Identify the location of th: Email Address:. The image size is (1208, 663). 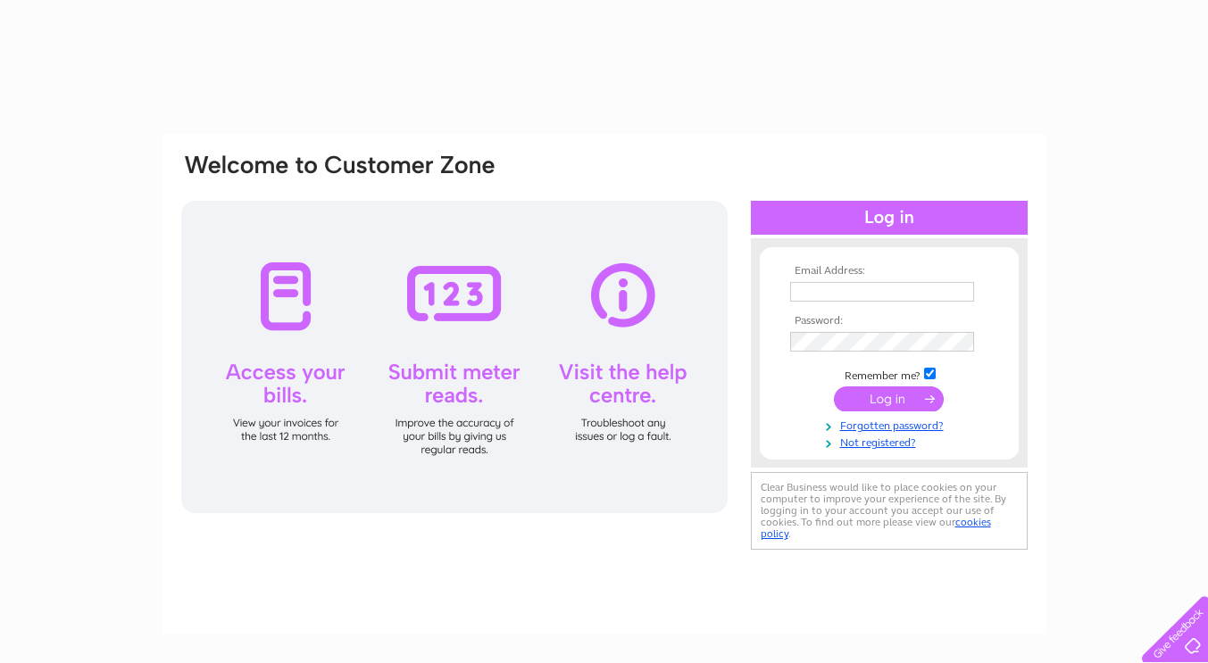
(889, 271).